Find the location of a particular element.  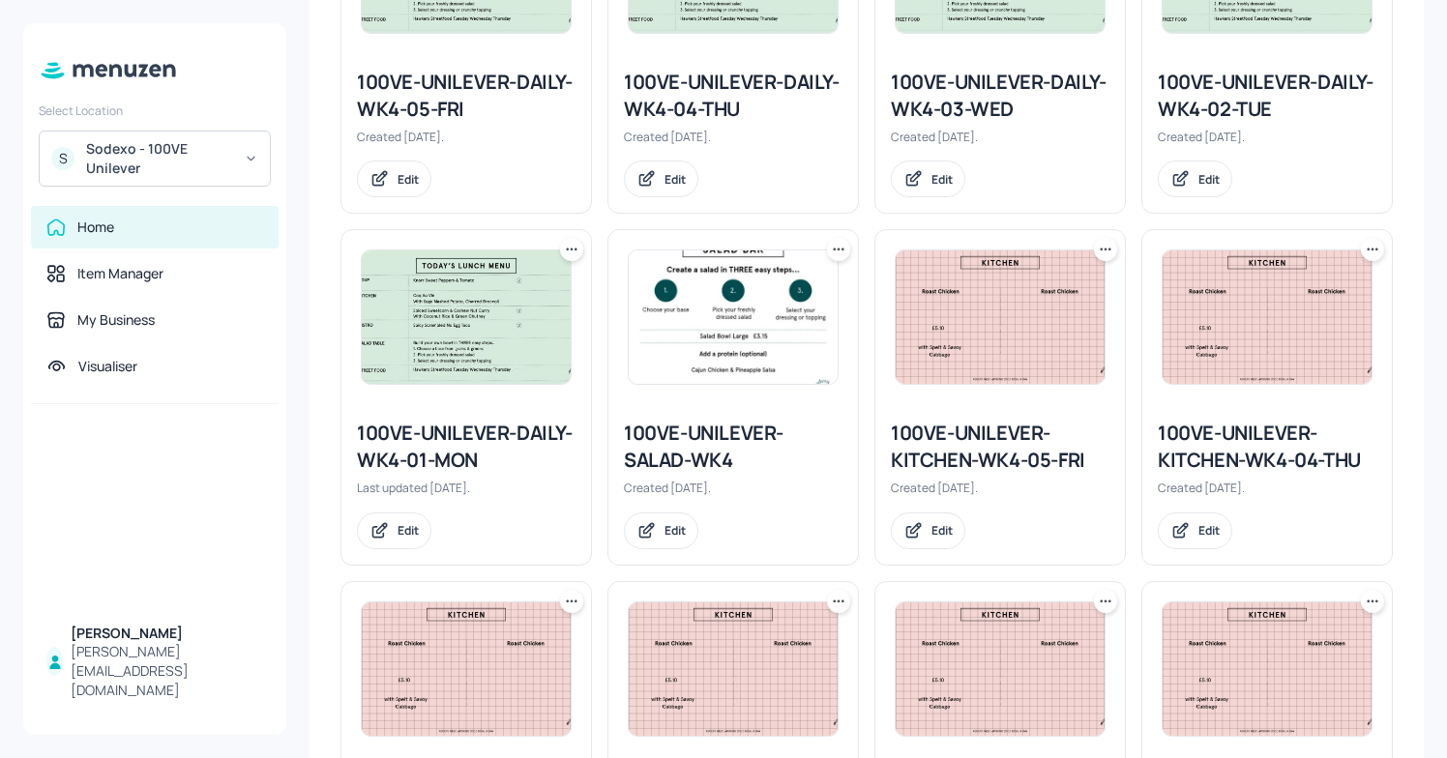

div: 100VE-UNILEVER-DAILY-WK4-02-TUE is located at coordinates (1267, 96).